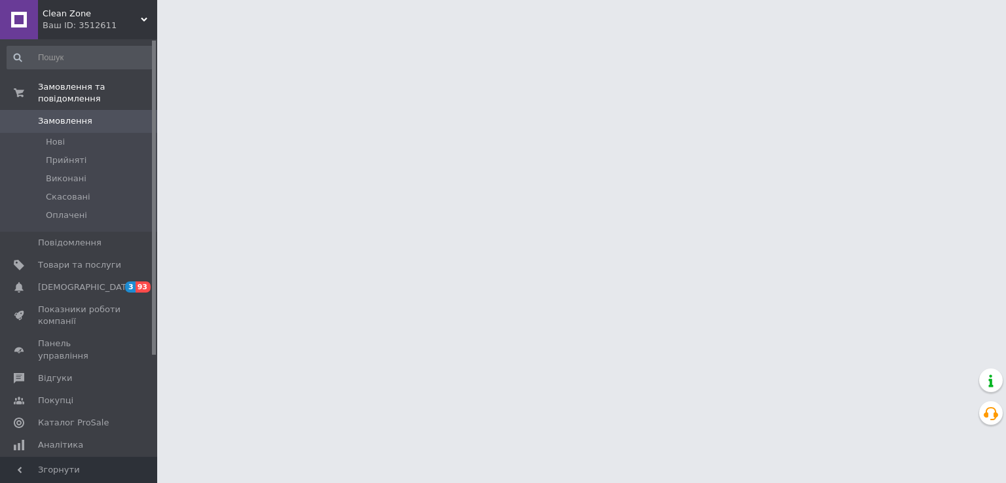 The width and height of the screenshot is (1006, 483). What do you see at coordinates (92, 14) in the screenshot?
I see `span: Clean Zone` at bounding box center [92, 14].